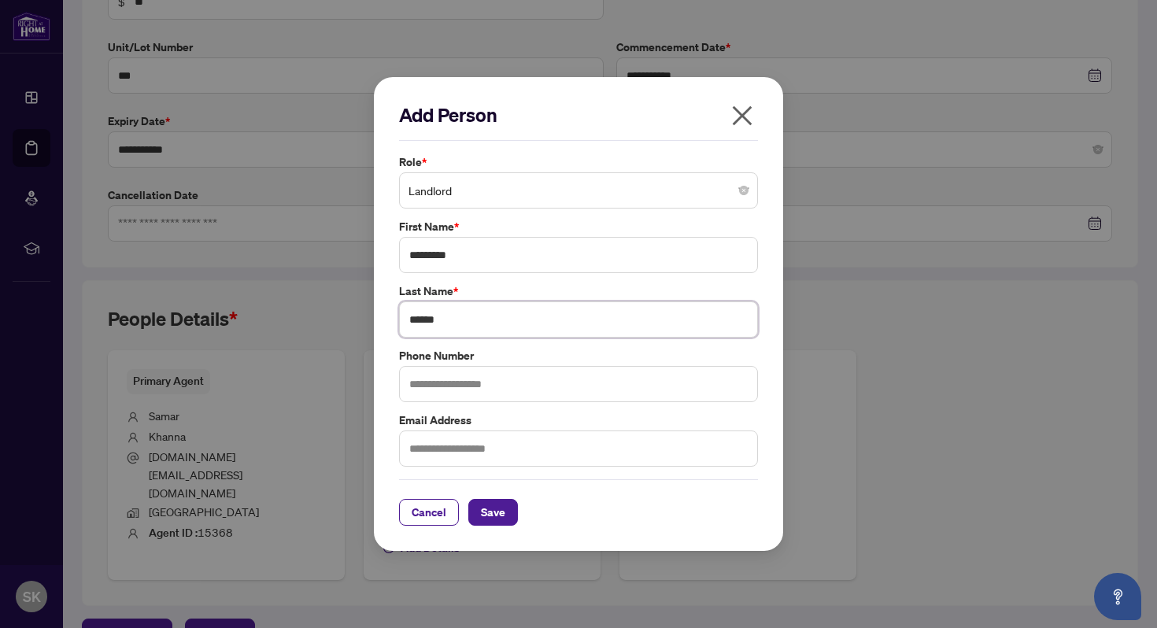  Describe the element at coordinates (579, 291) in the screenshot. I see `label: Last Name` at that location.